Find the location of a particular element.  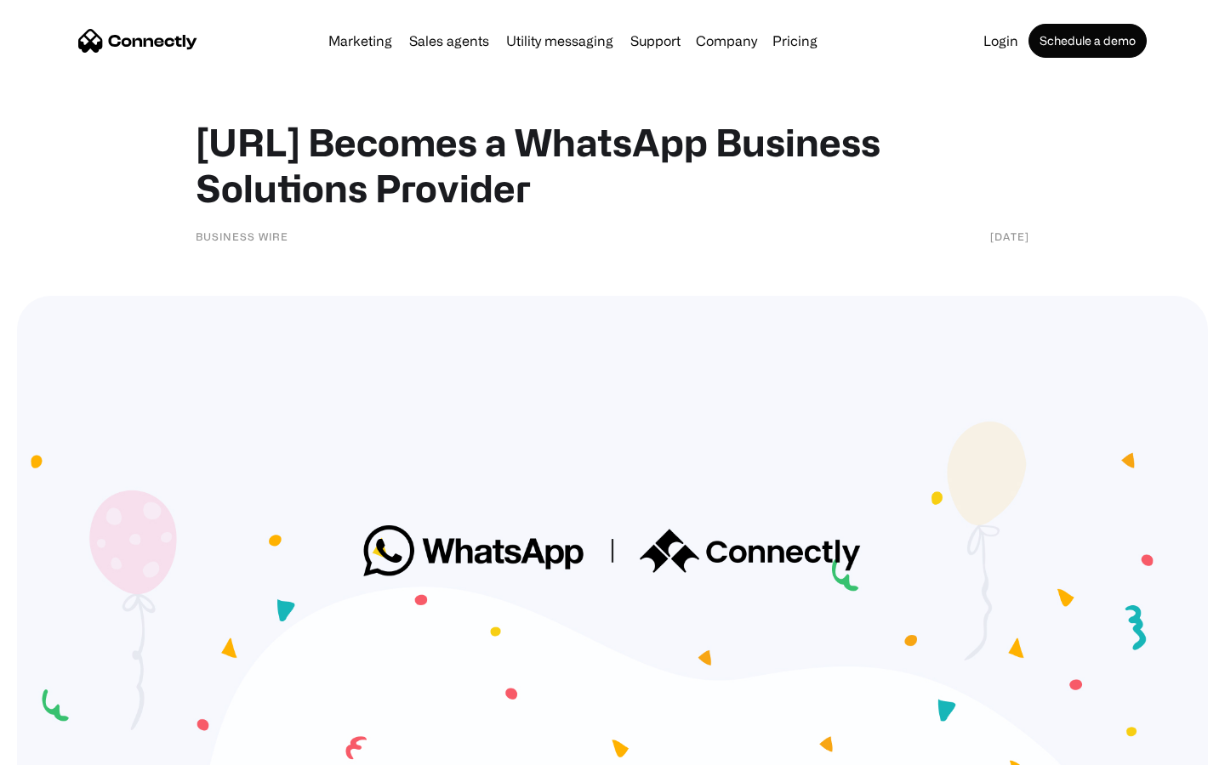

div: Business Wire is located at coordinates (242, 236).